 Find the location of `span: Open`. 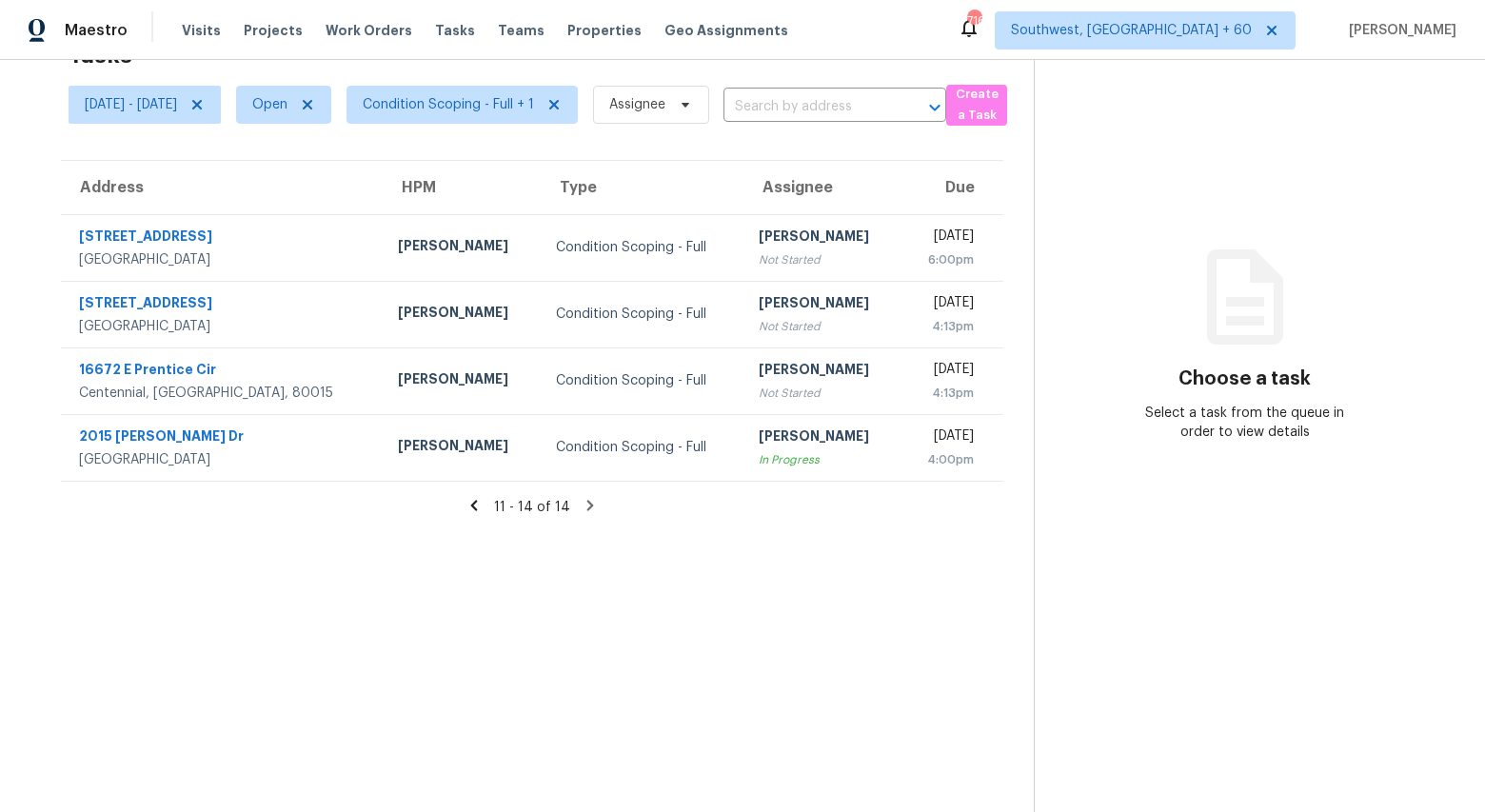

span: Open is located at coordinates (269, 104).